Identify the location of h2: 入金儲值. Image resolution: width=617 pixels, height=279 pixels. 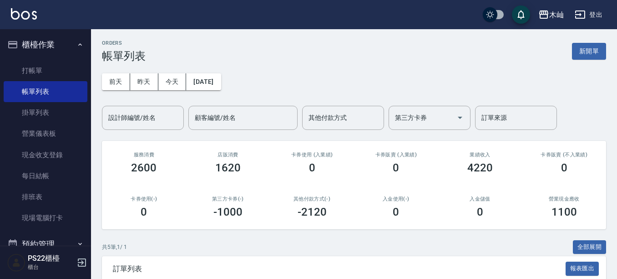
(480, 198).